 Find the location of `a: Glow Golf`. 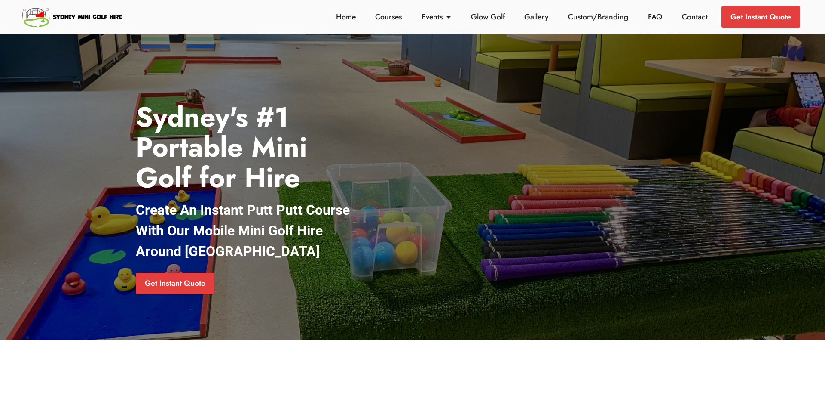

a: Glow Golf is located at coordinates (488, 17).